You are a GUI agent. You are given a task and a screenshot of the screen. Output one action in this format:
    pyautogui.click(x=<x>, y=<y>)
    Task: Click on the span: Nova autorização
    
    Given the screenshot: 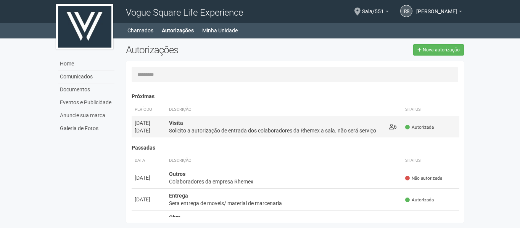 What is the action you would take?
    pyautogui.click(x=441, y=50)
    